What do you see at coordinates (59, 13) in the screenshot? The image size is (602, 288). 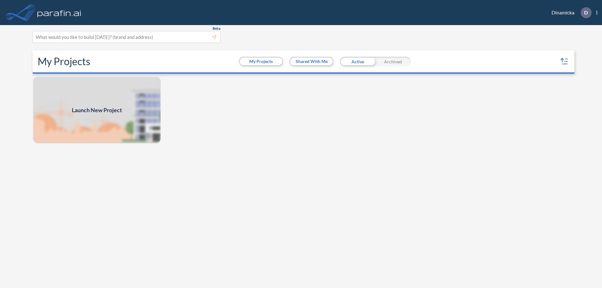 I see `img: logo` at bounding box center [59, 13].